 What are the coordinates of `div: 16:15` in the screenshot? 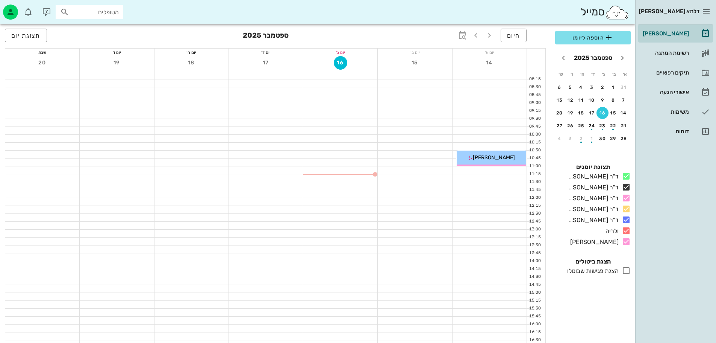 It's located at (535, 332).